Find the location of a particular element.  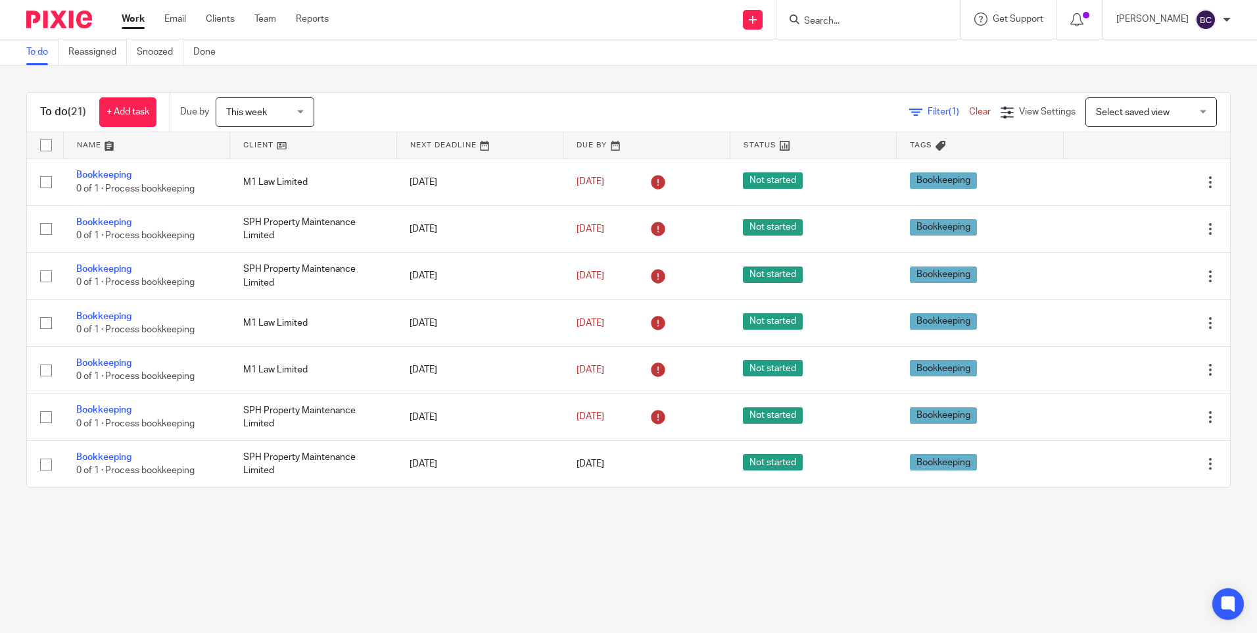

span: This week is located at coordinates (247, 112).